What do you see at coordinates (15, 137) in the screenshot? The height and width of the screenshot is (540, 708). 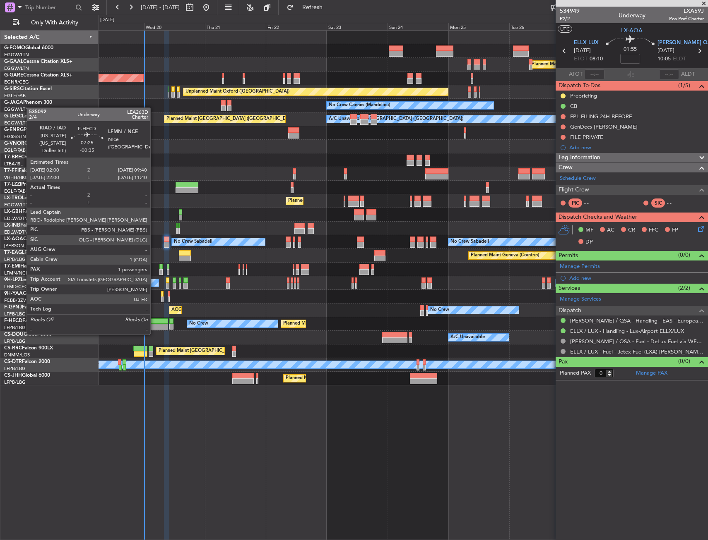 I see `a: EGSS/STN` at bounding box center [15, 137].